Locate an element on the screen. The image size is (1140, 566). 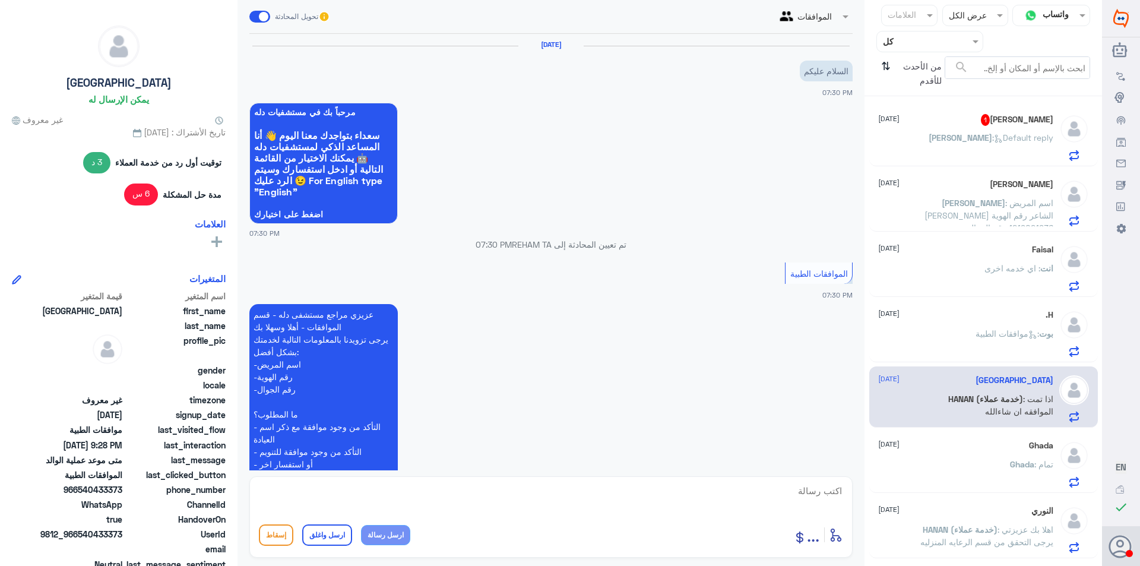
span: UserId is located at coordinates (175, 534).